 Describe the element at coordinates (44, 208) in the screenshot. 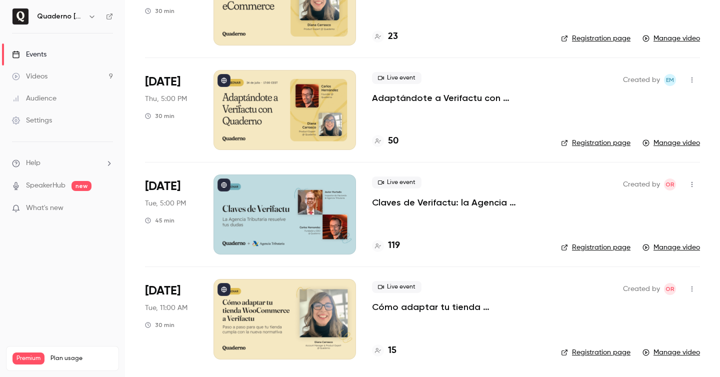

I see `span: What's new` at that location.